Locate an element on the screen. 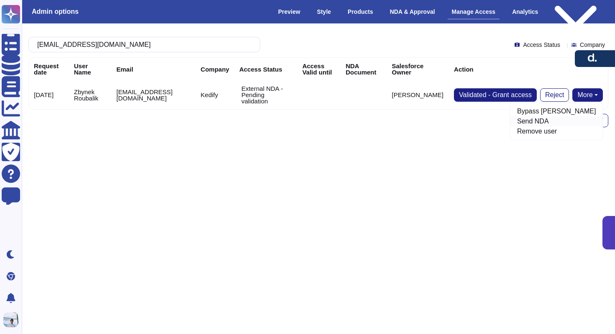 The height and width of the screenshot is (334, 615). th: Access Status is located at coordinates (266, 69).